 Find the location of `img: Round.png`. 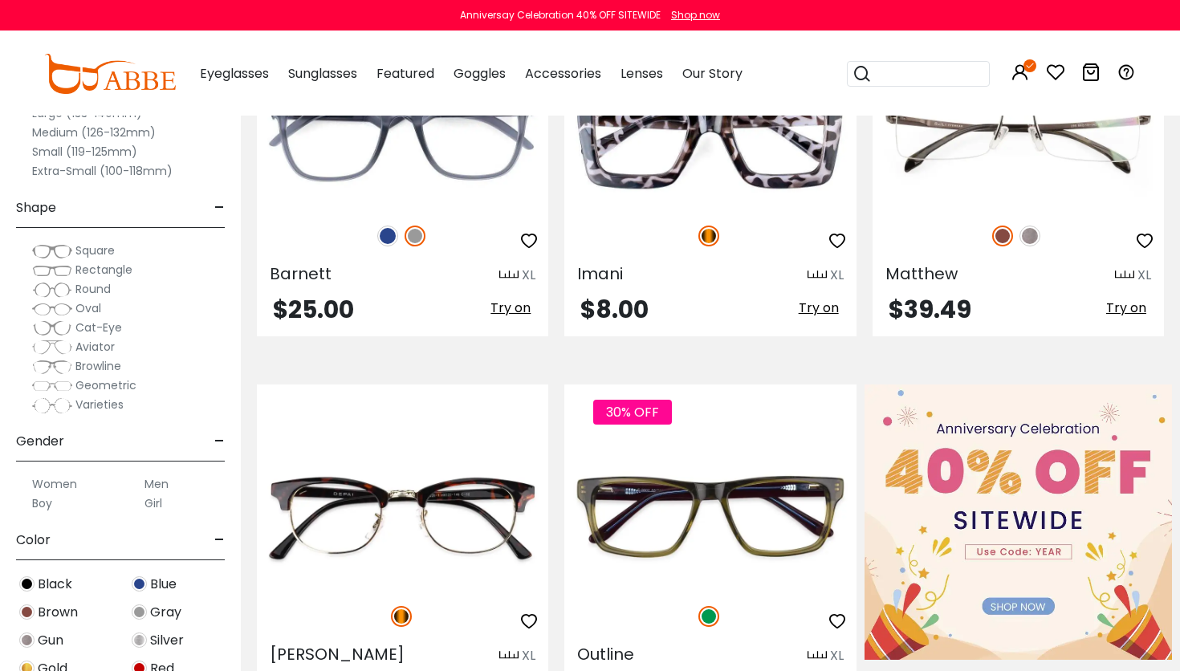

img: Round.png is located at coordinates (52, 290).